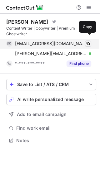 This screenshot has height=187, width=100. I want to click on button: Reveal Button, so click(78, 63).